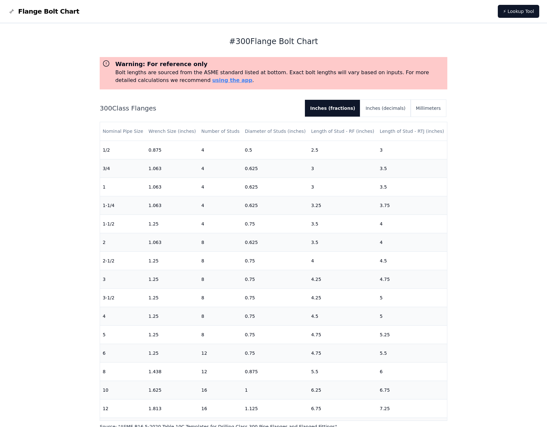 This screenshot has width=547, height=427. What do you see at coordinates (343, 279) in the screenshot?
I see `td: 4.25` at bounding box center [343, 279].